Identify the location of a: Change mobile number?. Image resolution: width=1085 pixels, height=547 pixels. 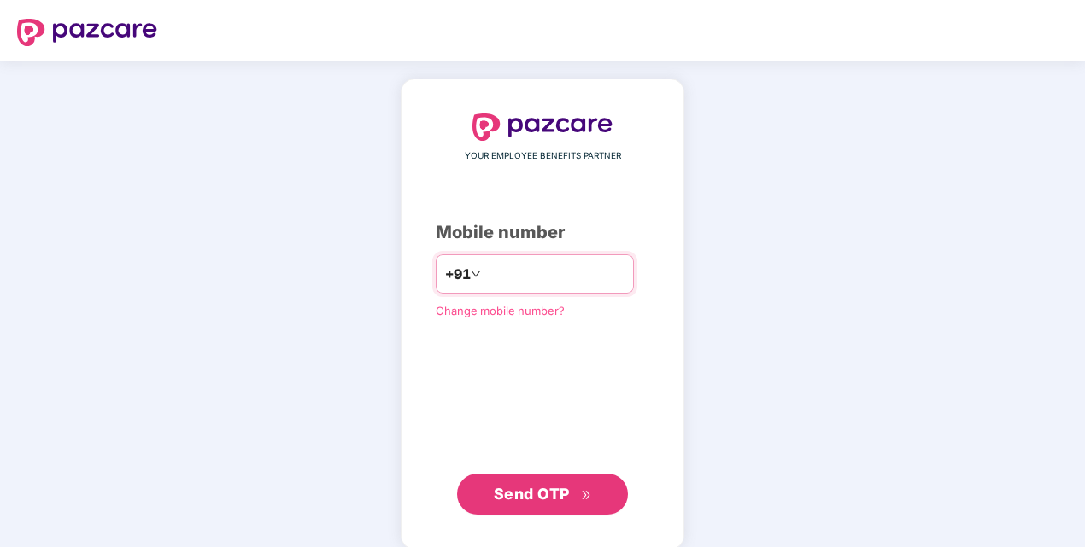
(500, 311).